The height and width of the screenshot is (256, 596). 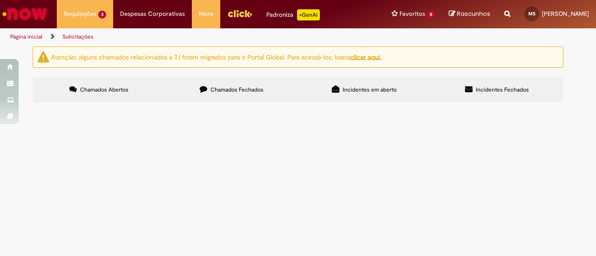 I want to click on ul: Trilhas de página, so click(x=198, y=37).